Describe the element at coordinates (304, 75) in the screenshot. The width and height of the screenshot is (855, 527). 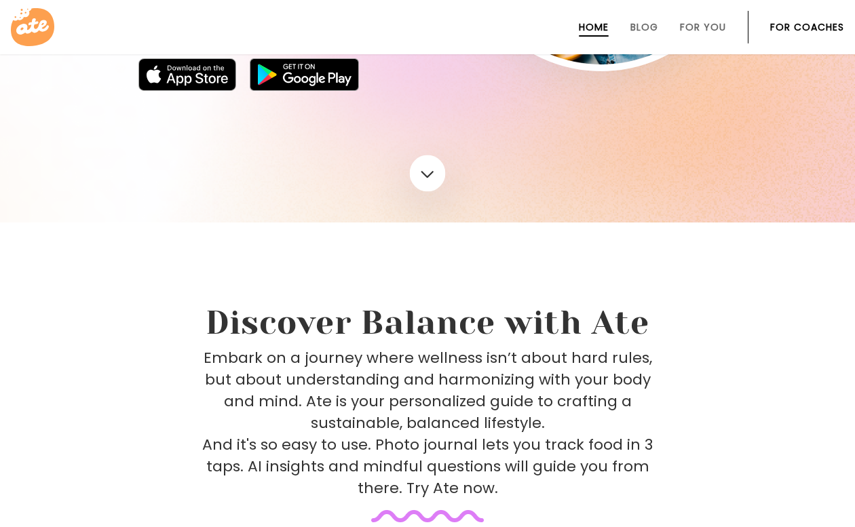
I see `img: badge-download-google.png` at that location.